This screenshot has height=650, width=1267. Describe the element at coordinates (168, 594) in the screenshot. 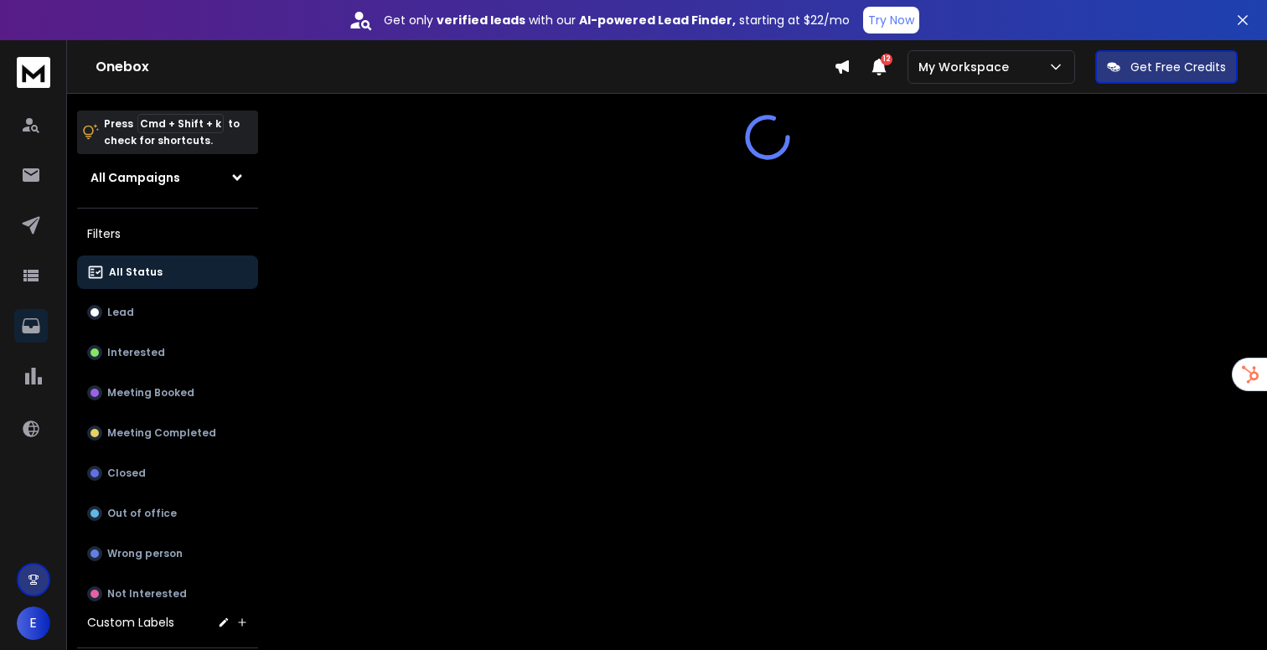

I see `button: Not Interested` at that location.